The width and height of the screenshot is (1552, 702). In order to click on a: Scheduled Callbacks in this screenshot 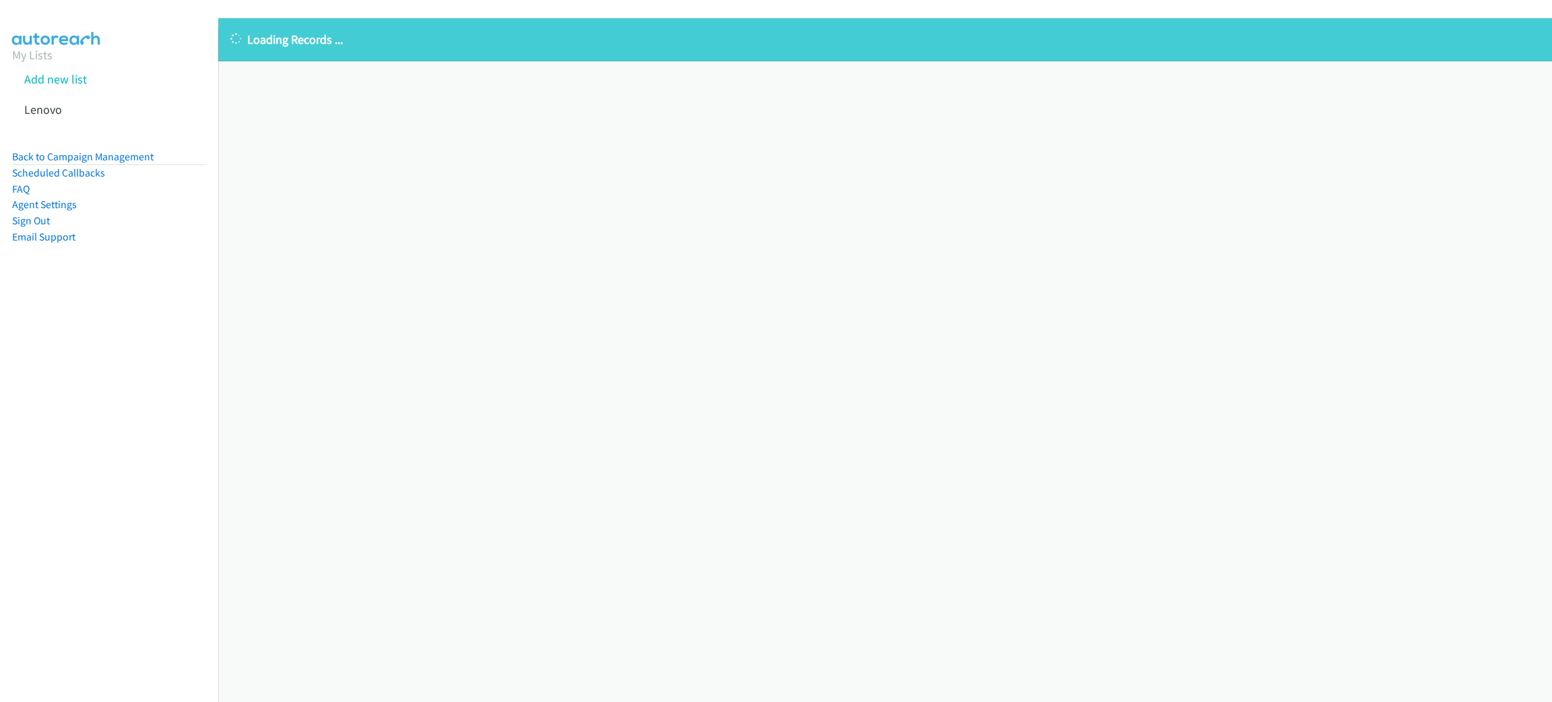, I will do `click(59, 172)`.